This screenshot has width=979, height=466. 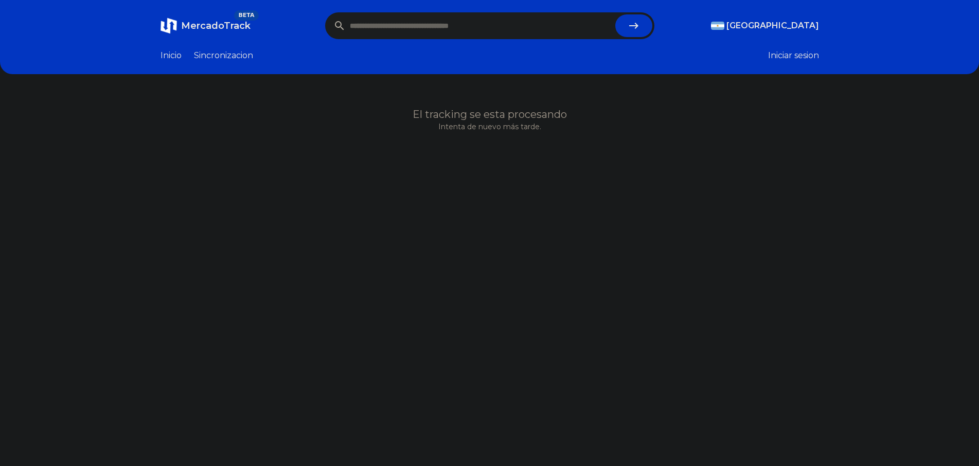 What do you see at coordinates (246, 15) in the screenshot?
I see `span: BETA` at bounding box center [246, 15].